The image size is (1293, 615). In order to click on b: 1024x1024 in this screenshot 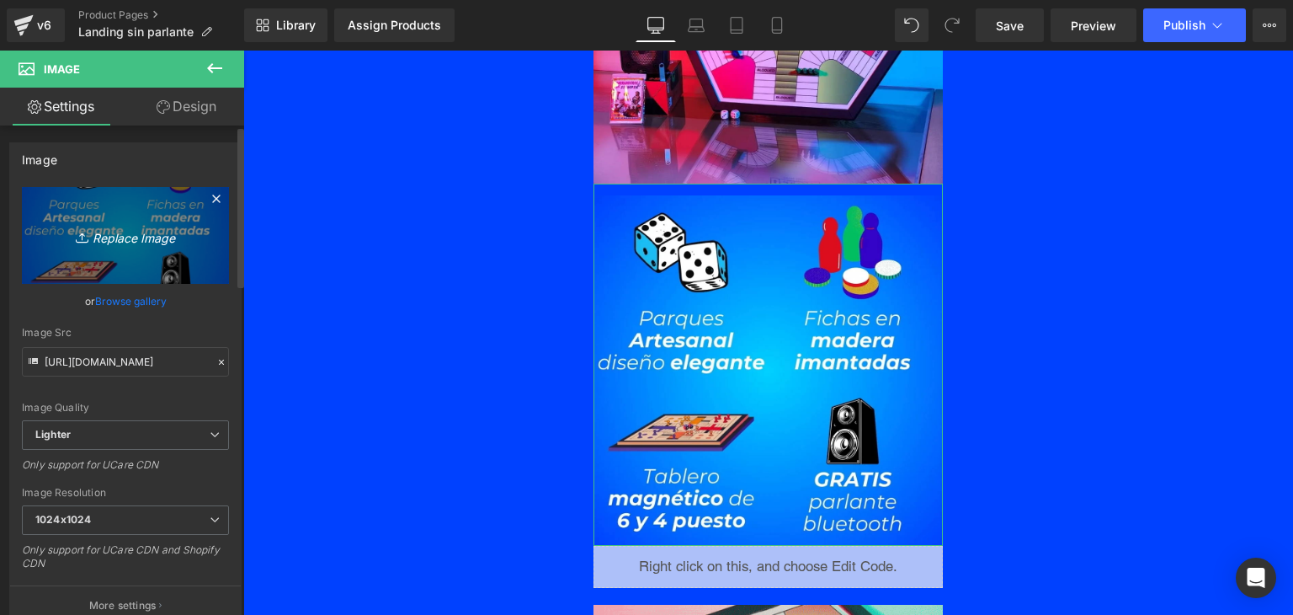, I will do `click(63, 519)`.